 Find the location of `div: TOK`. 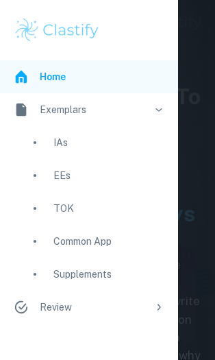

div: TOK is located at coordinates (109, 208).